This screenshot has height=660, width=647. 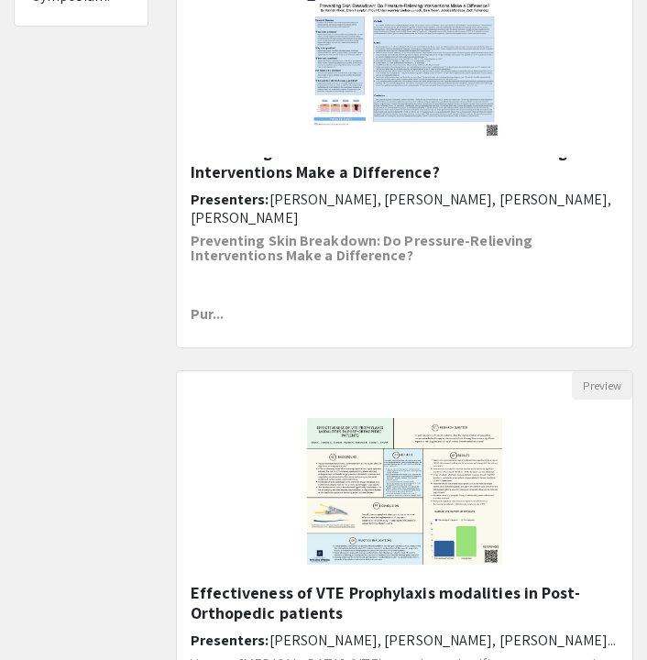 What do you see at coordinates (404, 491) in the screenshot?
I see `img: <p><span style="color: rgb(0, 0, 0);">Effectiveness of VTE Prophylaxis modalities in Post-Orthope...` at bounding box center [404, 491].